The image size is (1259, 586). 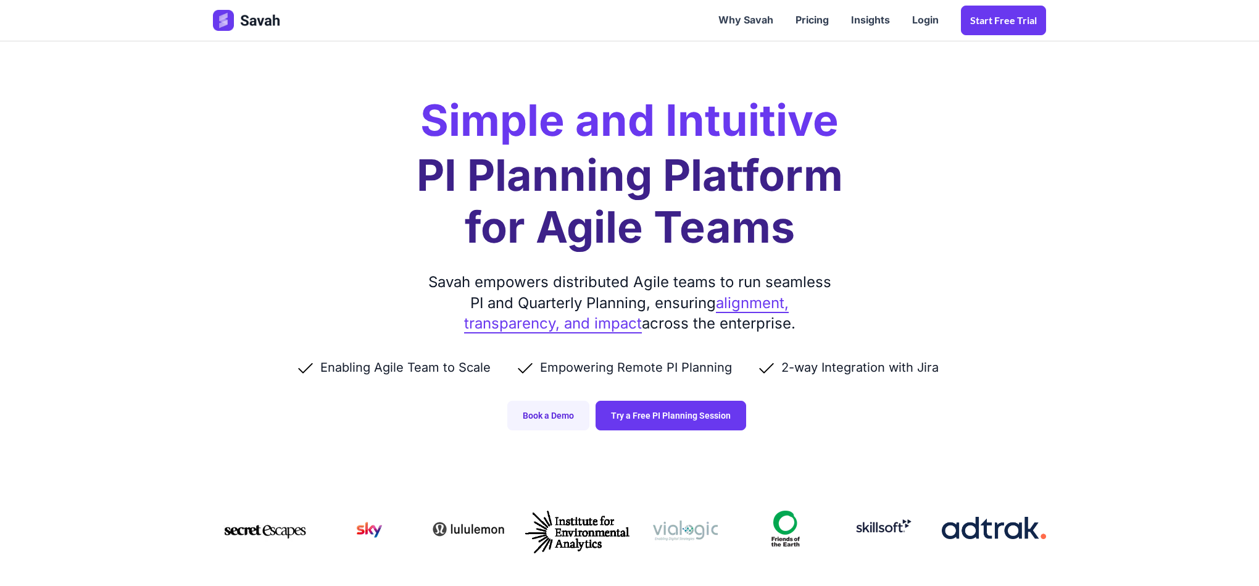 I want to click on a: Why Savah, so click(x=746, y=20).